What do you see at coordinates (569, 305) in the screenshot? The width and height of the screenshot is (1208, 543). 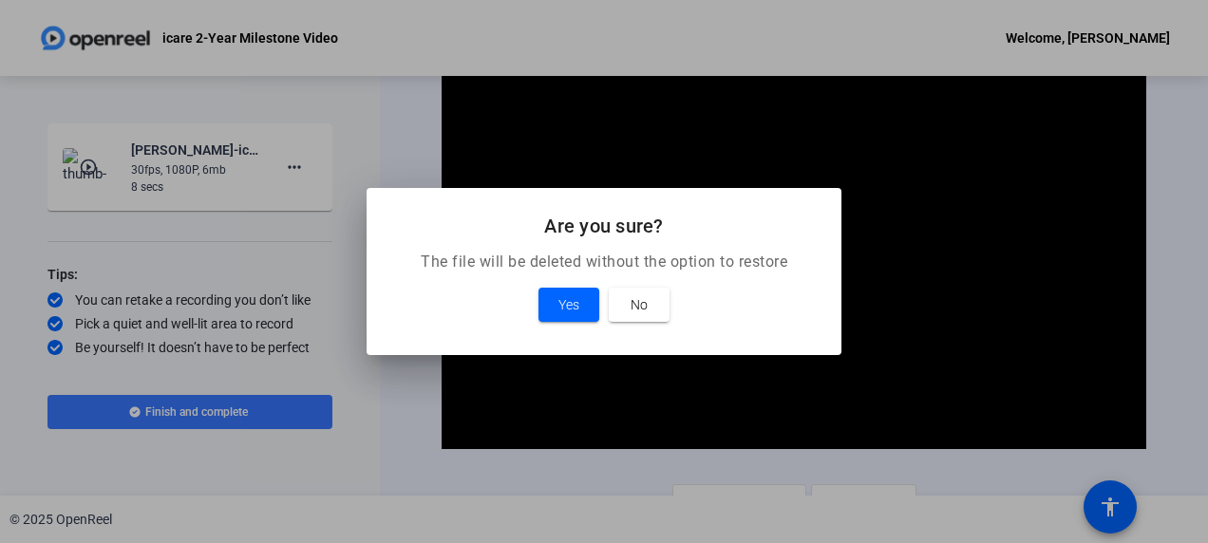 I see `span: Yes` at bounding box center [569, 305].